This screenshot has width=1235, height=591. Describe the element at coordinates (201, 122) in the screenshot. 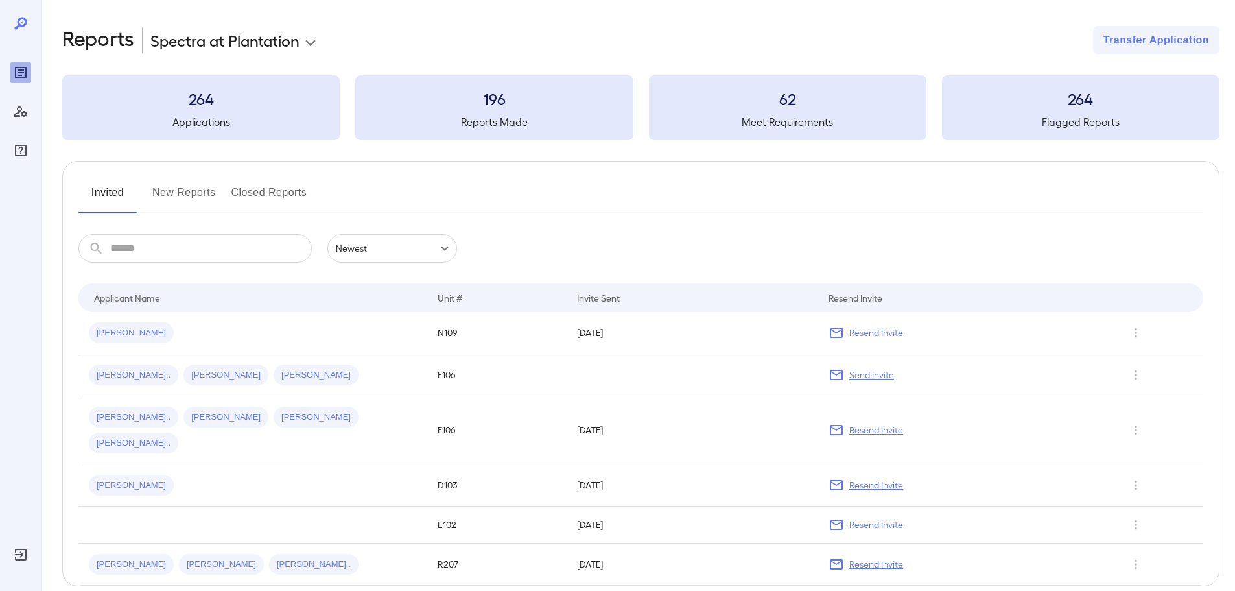

I see `h5: Applications` at that location.